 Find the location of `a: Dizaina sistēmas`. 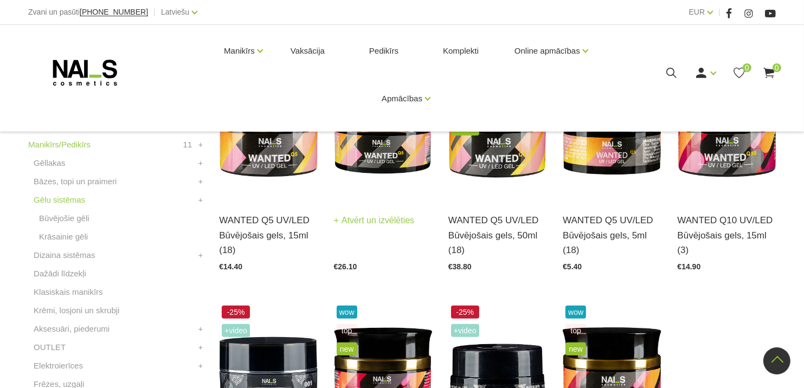

a: Dizaina sistēmas is located at coordinates (64, 255).